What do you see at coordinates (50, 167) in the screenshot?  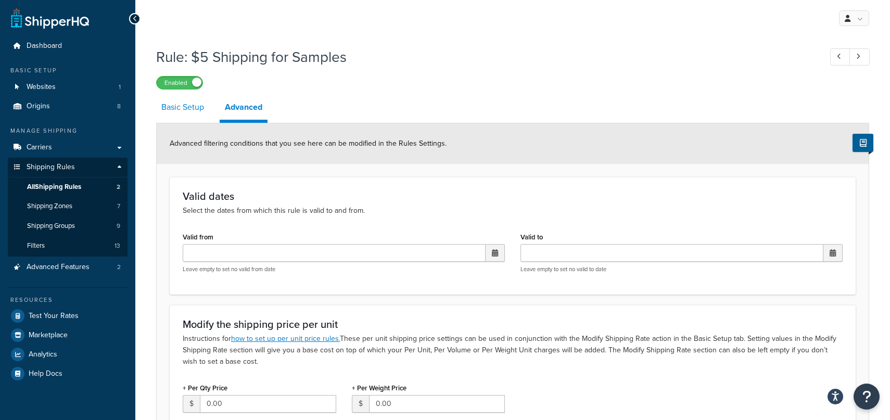 I see `span: Shipping Rules` at bounding box center [50, 167].